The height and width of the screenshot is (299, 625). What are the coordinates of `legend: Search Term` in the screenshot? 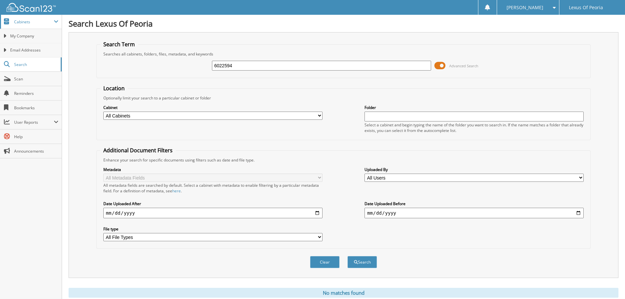 It's located at (119, 44).